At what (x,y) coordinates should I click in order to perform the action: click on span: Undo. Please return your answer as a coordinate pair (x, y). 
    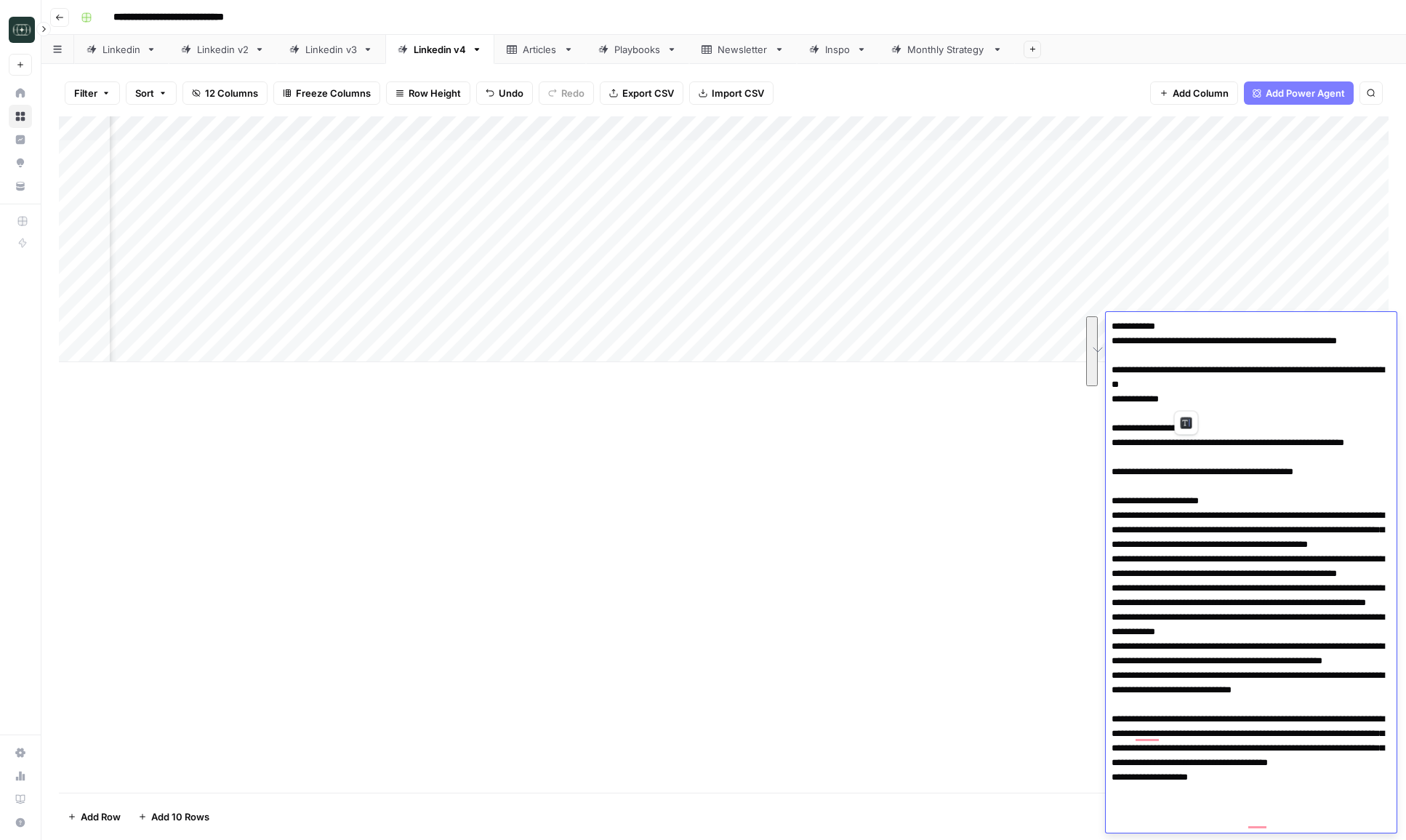
    Looking at the image, I should click on (511, 93).